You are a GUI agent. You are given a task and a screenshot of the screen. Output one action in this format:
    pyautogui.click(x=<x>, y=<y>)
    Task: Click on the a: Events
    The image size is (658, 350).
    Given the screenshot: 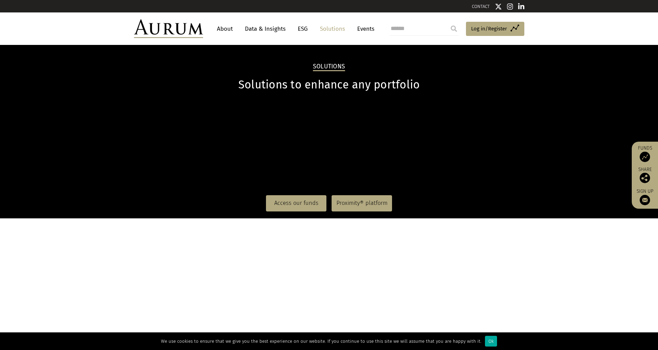 What is the action you would take?
    pyautogui.click(x=364, y=29)
    